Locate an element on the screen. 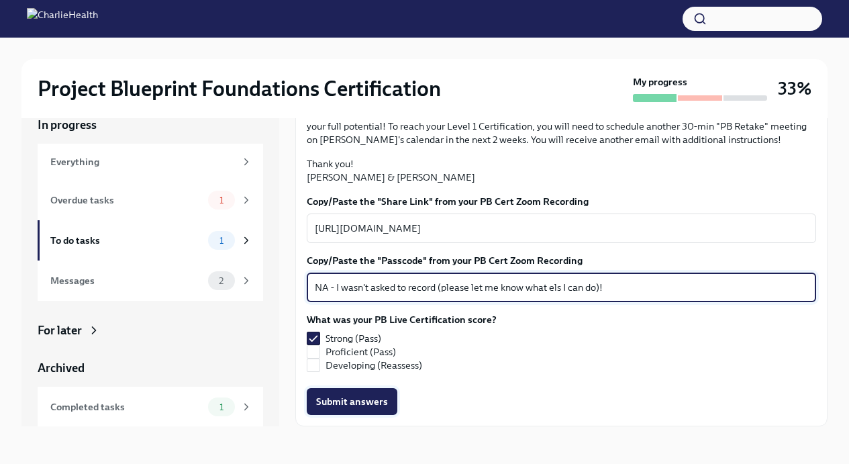  label: Copy/Paste the "Share Link" from your PB Cert Zoom Recording is located at coordinates (561, 201).